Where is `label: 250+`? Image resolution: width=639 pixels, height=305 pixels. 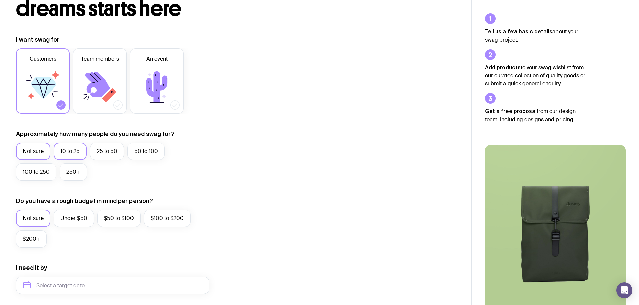 label: 250+ is located at coordinates (73, 172).